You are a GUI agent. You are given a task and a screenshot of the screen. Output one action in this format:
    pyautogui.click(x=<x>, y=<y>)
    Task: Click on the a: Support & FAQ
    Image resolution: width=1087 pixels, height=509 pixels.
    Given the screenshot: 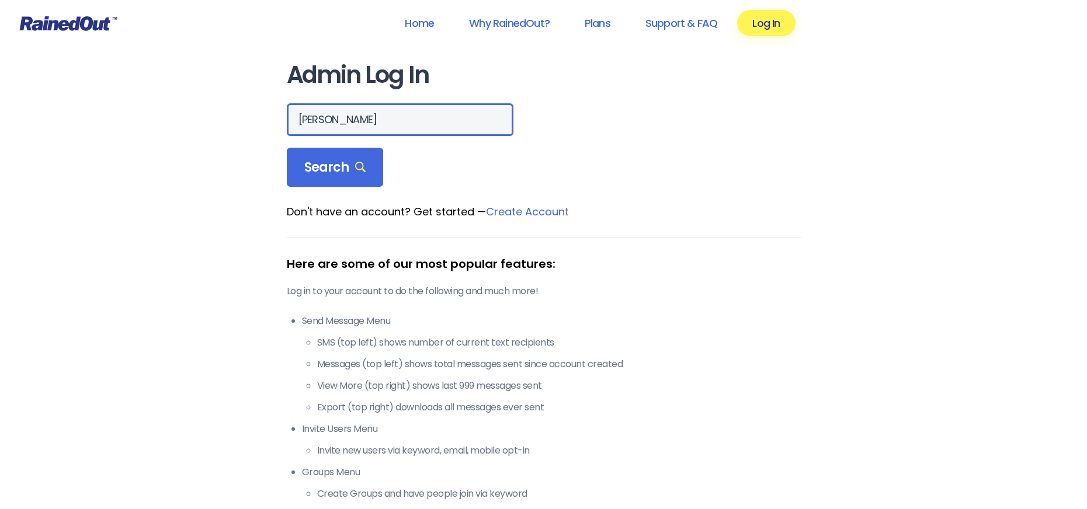 What is the action you would take?
    pyautogui.click(x=681, y=23)
    